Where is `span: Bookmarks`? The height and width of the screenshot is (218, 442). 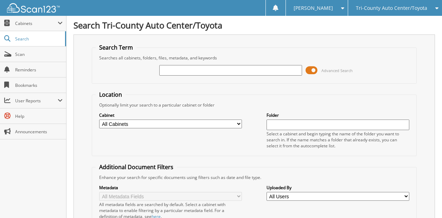
span: Bookmarks is located at coordinates (39, 85).